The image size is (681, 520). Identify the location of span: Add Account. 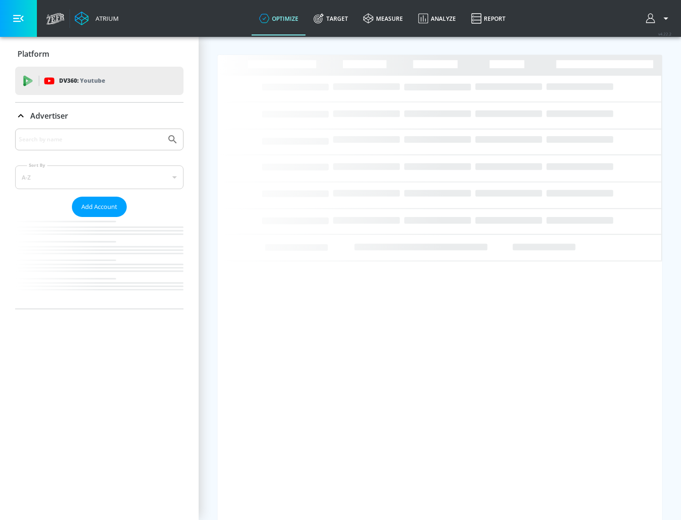
(99, 207).